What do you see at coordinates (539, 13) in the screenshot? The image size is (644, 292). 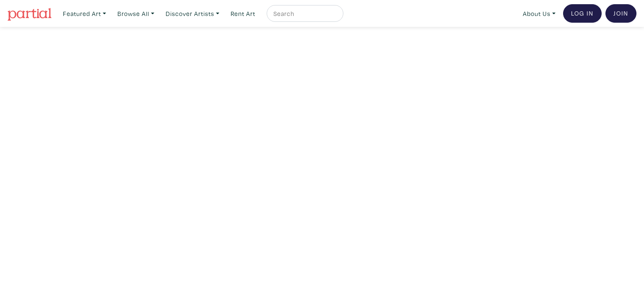 I see `a: About Us` at bounding box center [539, 13].